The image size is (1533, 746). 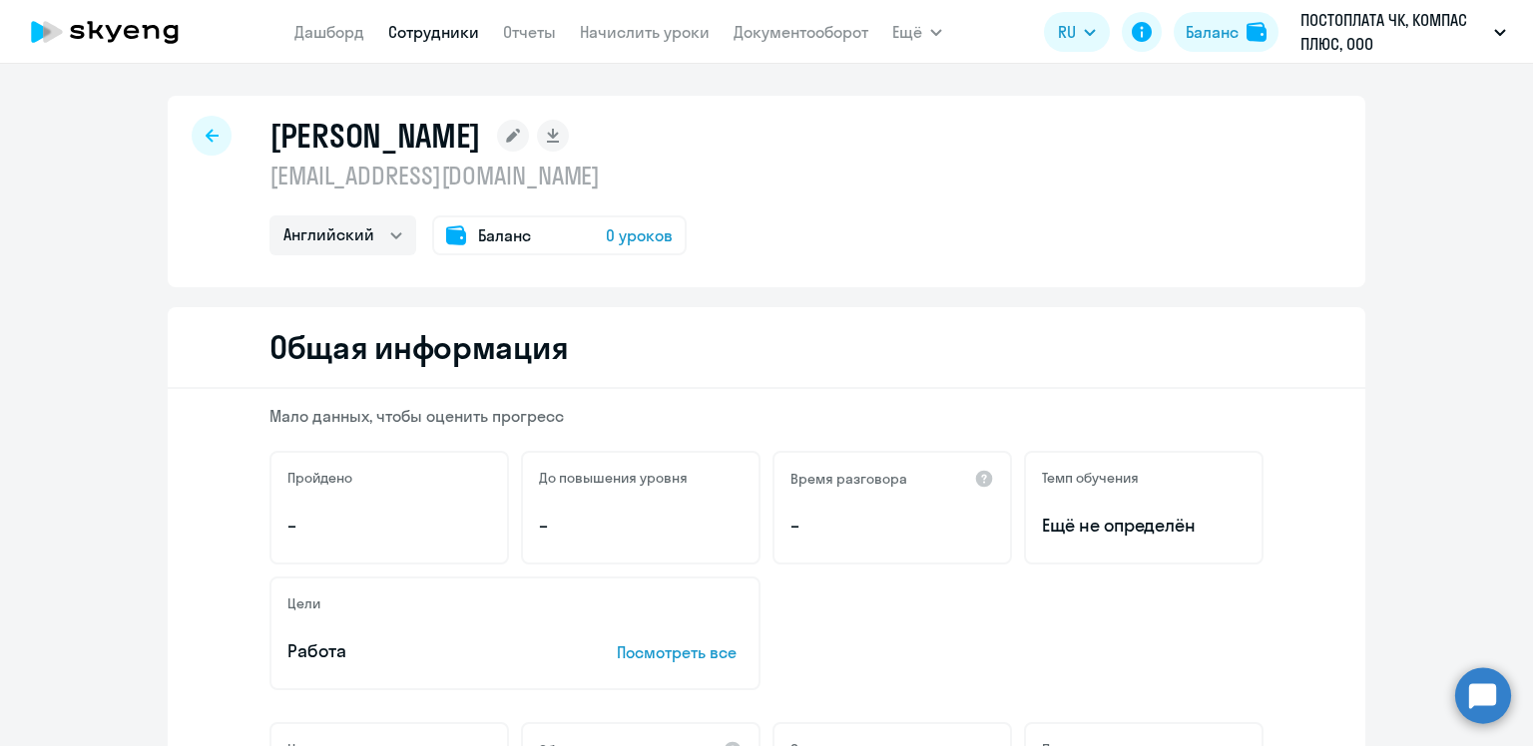 I want to click on h5: До повышения уровня, so click(x=613, y=478).